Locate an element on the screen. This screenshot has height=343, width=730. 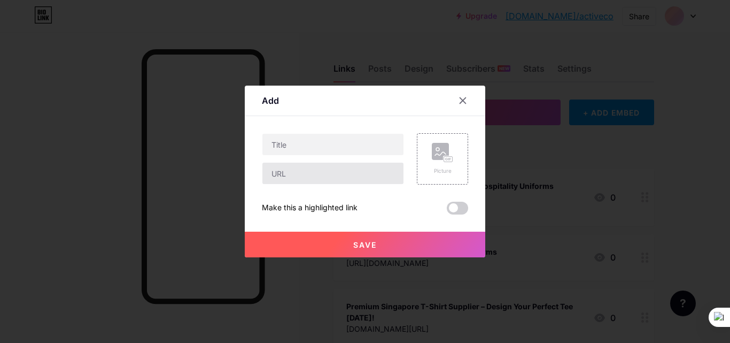
input: Title is located at coordinates (333, 144).